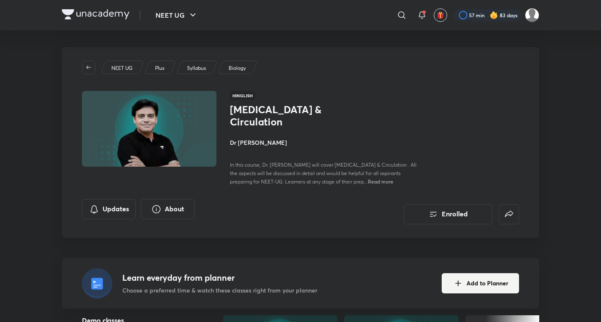  Describe the element at coordinates (122, 68) in the screenshot. I see `a: NEET UG` at that location.